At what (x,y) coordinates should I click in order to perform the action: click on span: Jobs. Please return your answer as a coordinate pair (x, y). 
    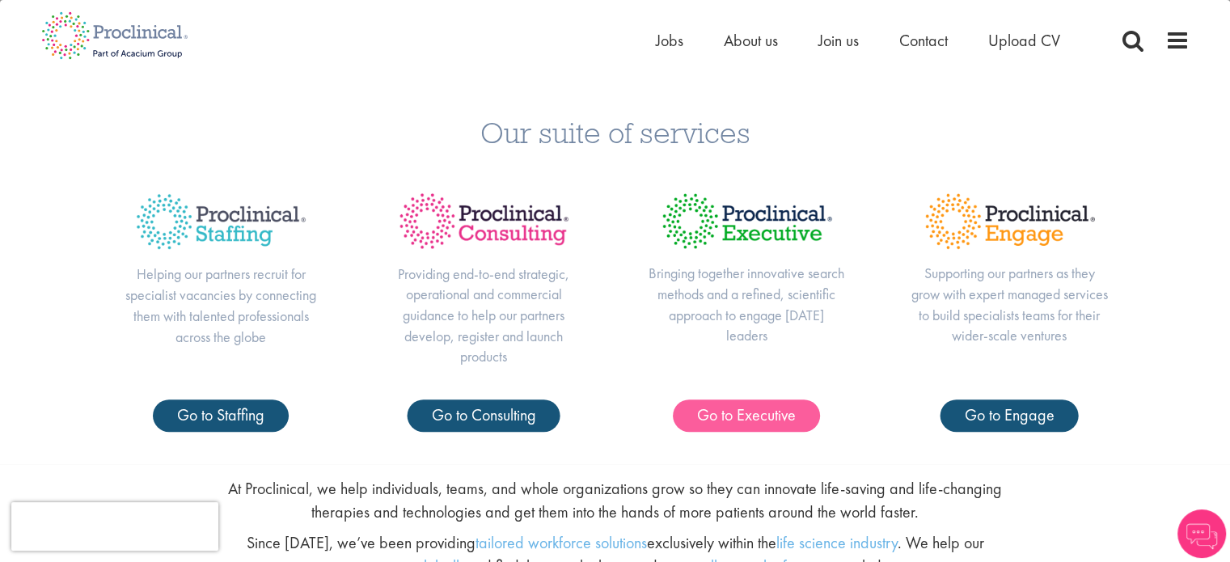
    Looking at the image, I should click on (669, 40).